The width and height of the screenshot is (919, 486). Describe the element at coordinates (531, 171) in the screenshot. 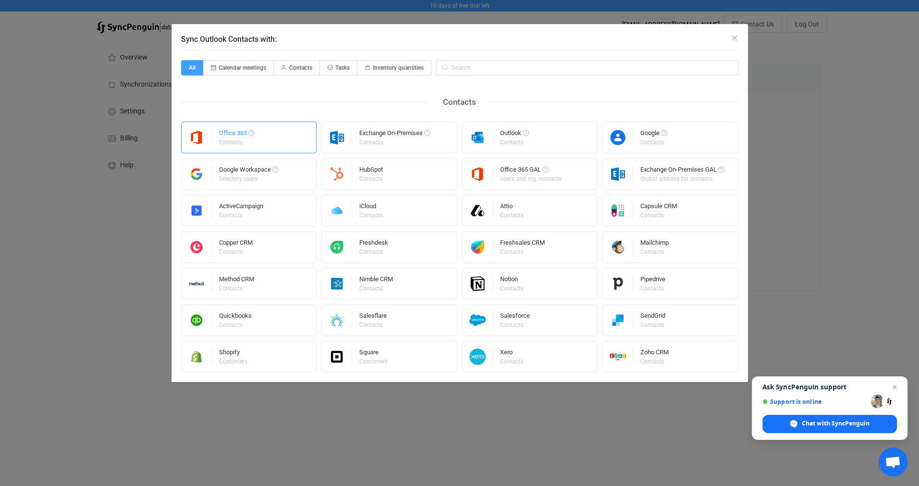

I see `div: Office 365 GAL` at that location.